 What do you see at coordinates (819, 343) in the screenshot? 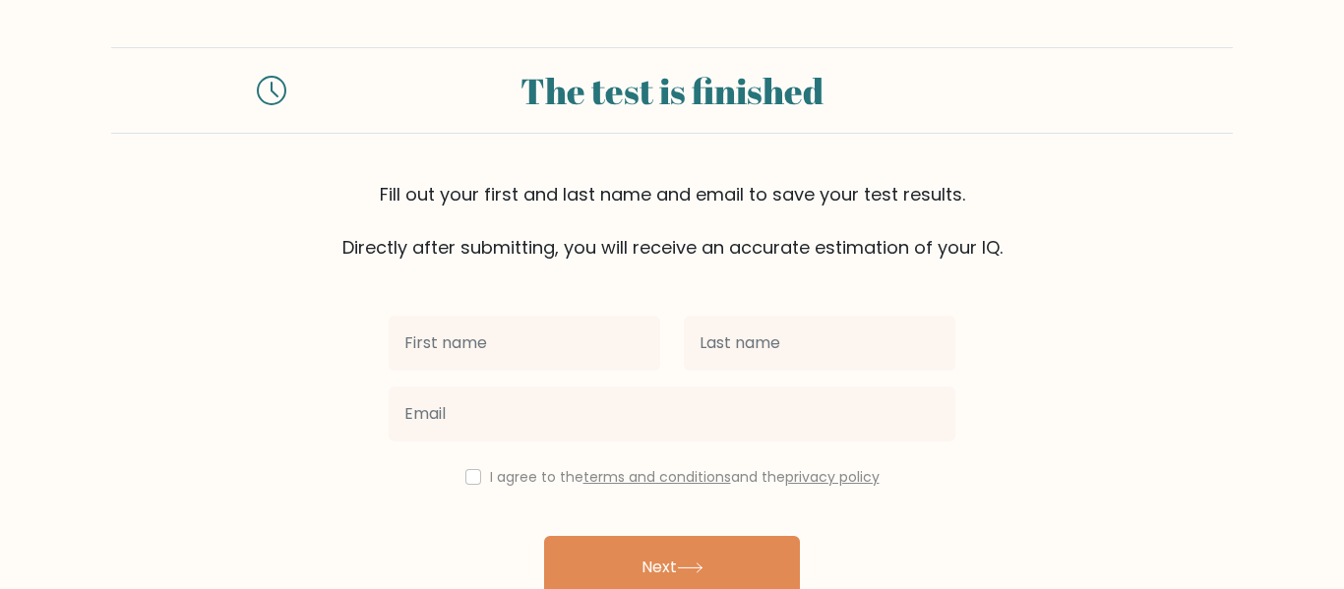
I see `input: Last name` at bounding box center [819, 343].